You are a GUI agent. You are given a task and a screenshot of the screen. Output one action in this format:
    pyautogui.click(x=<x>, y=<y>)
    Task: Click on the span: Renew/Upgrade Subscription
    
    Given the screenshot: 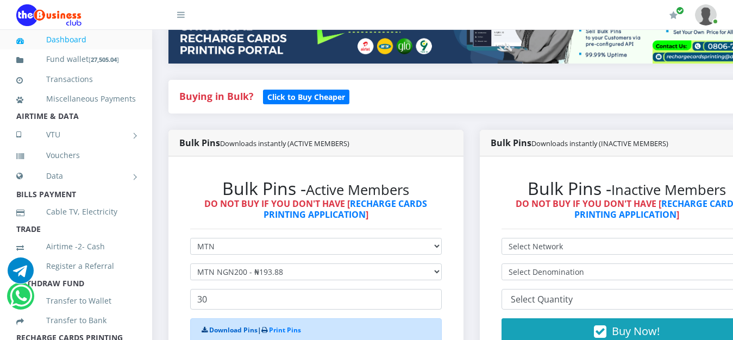 What is the action you would take?
    pyautogui.click(x=680, y=10)
    